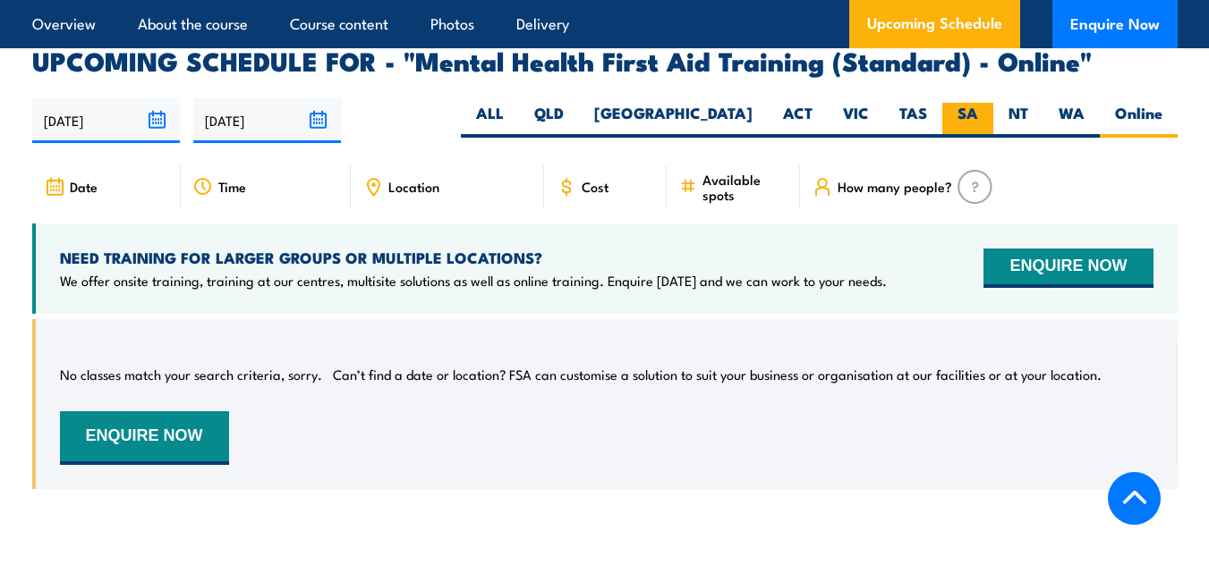 Image resolution: width=1209 pixels, height=573 pixels. I want to click on input: To date, so click(267, 120).